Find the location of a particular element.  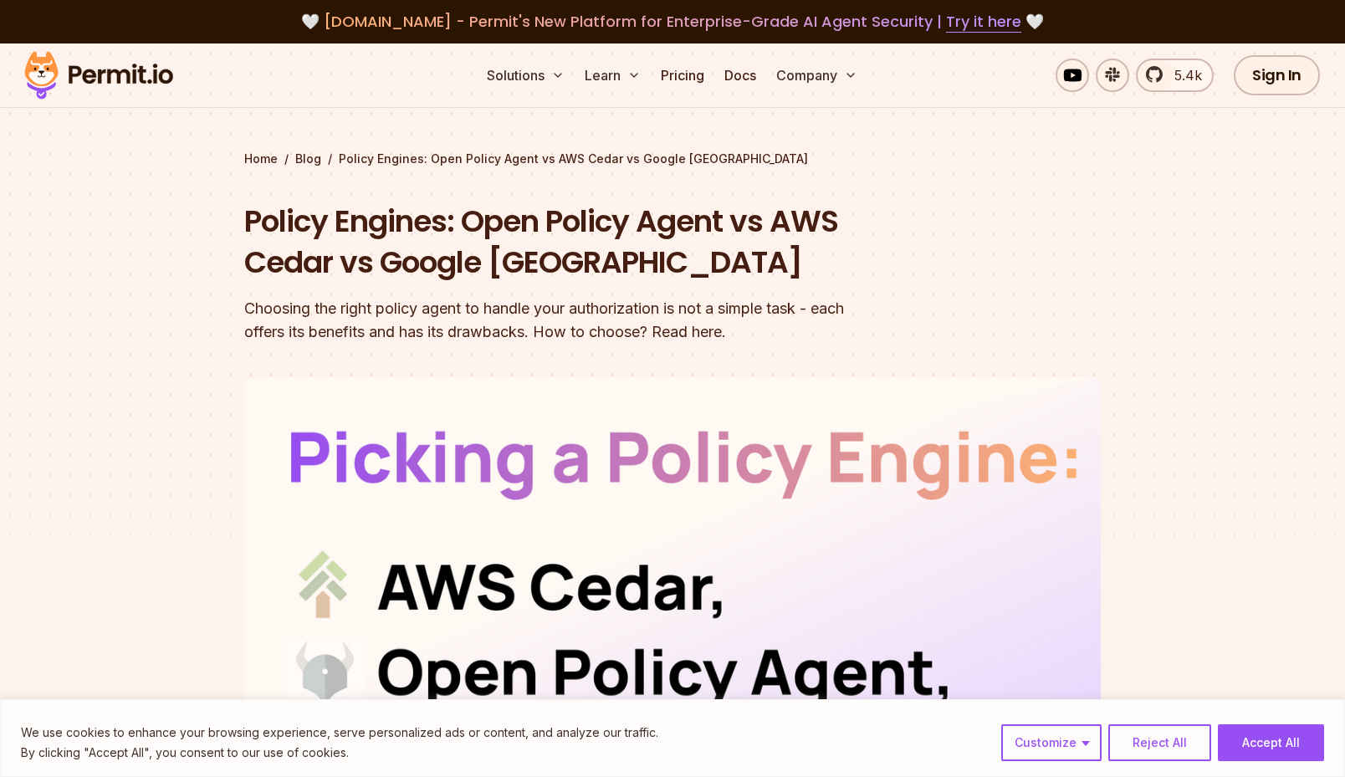

p: By clicking "Accept All", you consent to our use of cookies. is located at coordinates (340, 753).